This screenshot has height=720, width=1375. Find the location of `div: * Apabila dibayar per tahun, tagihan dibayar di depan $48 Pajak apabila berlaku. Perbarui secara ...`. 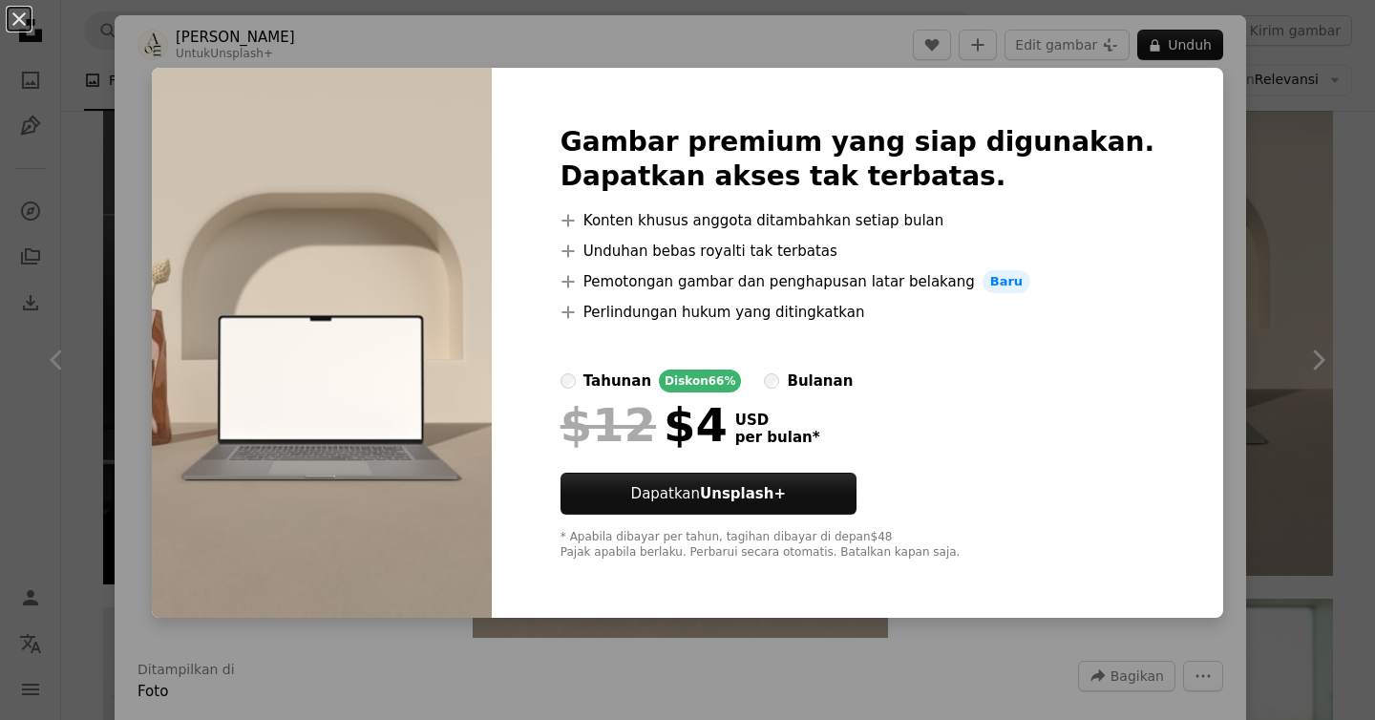

div: * Apabila dibayar per tahun, tagihan dibayar di depan $48 Pajak apabila berlaku. Perbarui secara ... is located at coordinates (857, 545).